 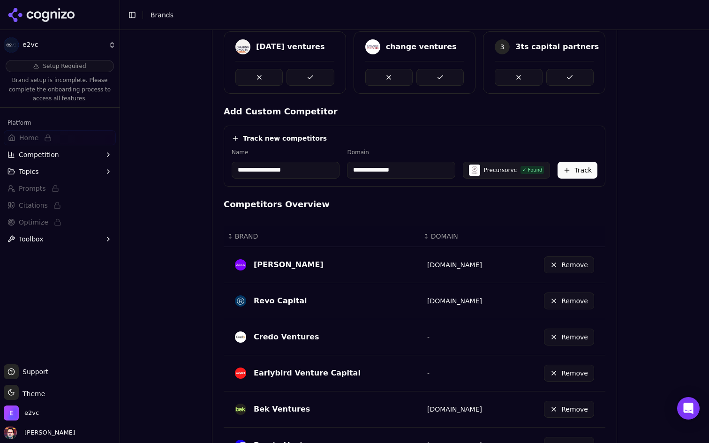 I want to click on div: 3ts capital partners, so click(x=557, y=47).